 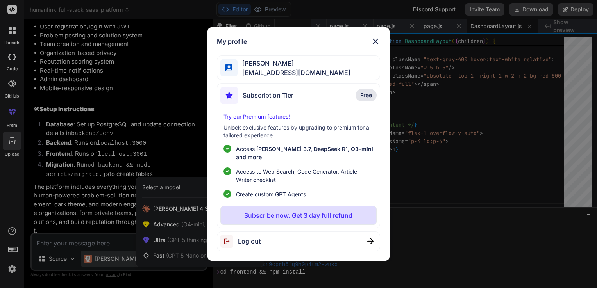 What do you see at coordinates (229, 95) in the screenshot?
I see `img: subscription` at bounding box center [229, 95].